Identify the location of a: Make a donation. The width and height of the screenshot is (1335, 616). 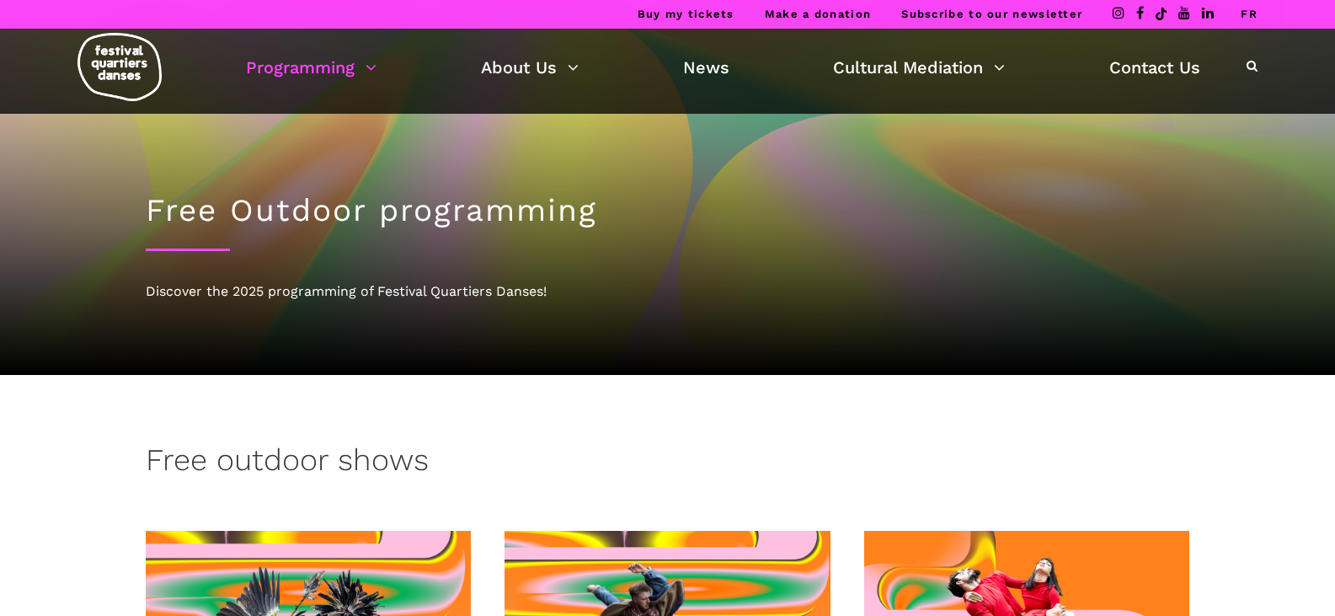
(818, 13).